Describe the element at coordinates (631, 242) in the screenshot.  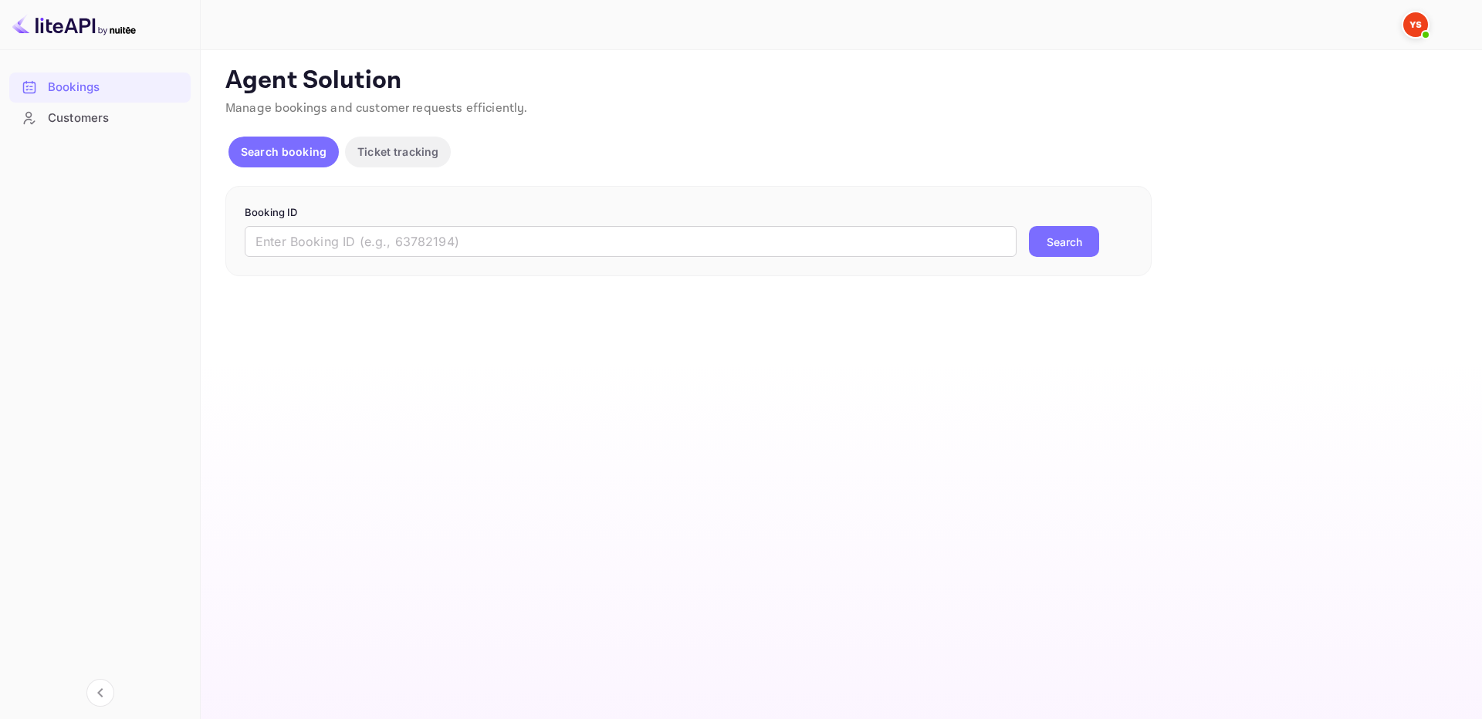
I see `input: Enter Booking ID (e.g., 63782194)` at that location.